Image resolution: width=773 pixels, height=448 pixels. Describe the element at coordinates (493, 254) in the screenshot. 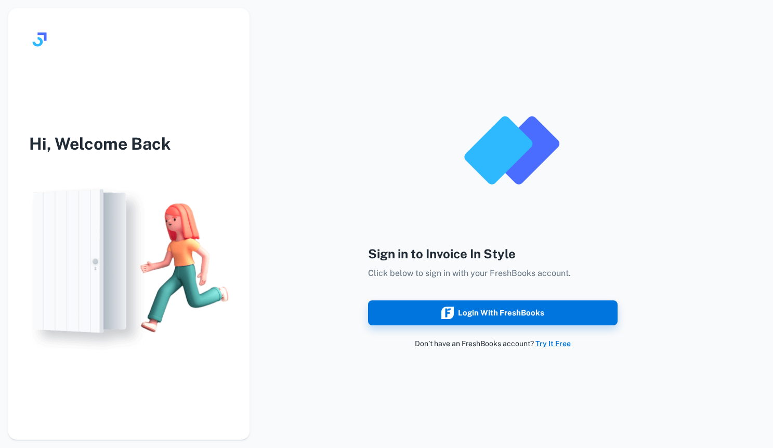

I see `h4: Sign in to Invoice In Style` at that location.